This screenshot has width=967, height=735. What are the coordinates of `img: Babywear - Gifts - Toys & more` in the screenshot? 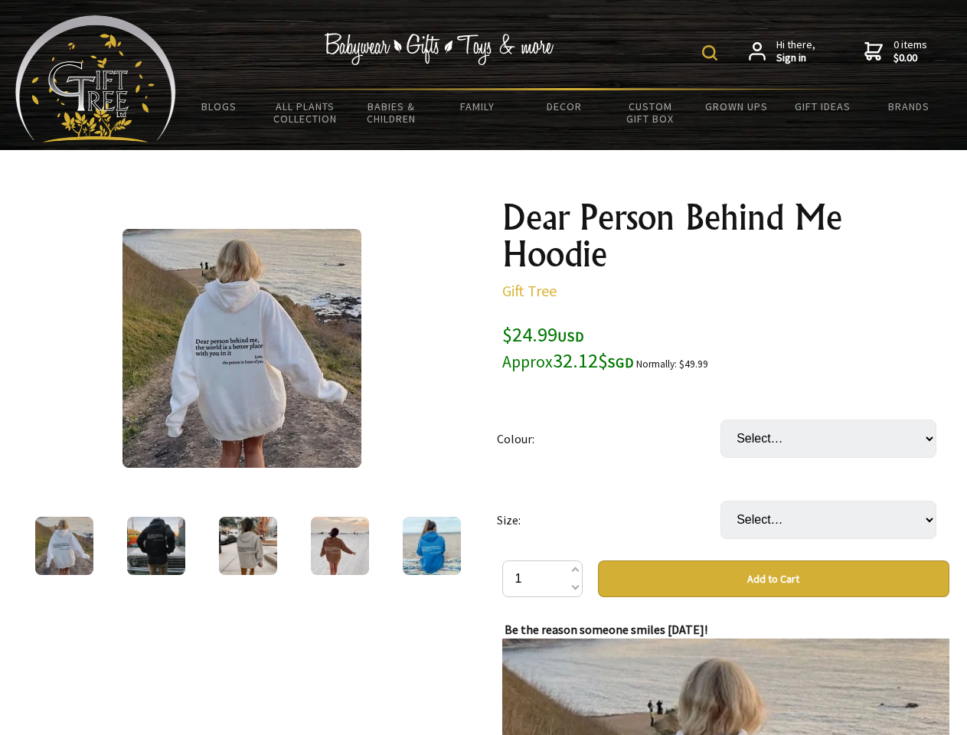 It's located at (440, 49).